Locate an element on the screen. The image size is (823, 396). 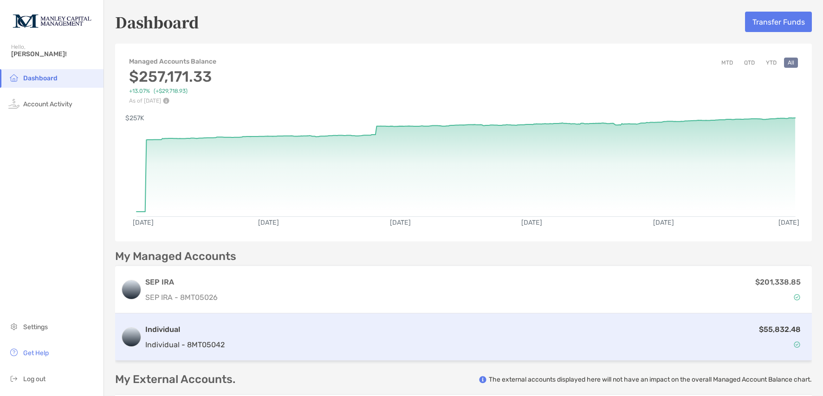
p: $201,338.85 is located at coordinates (778, 282).